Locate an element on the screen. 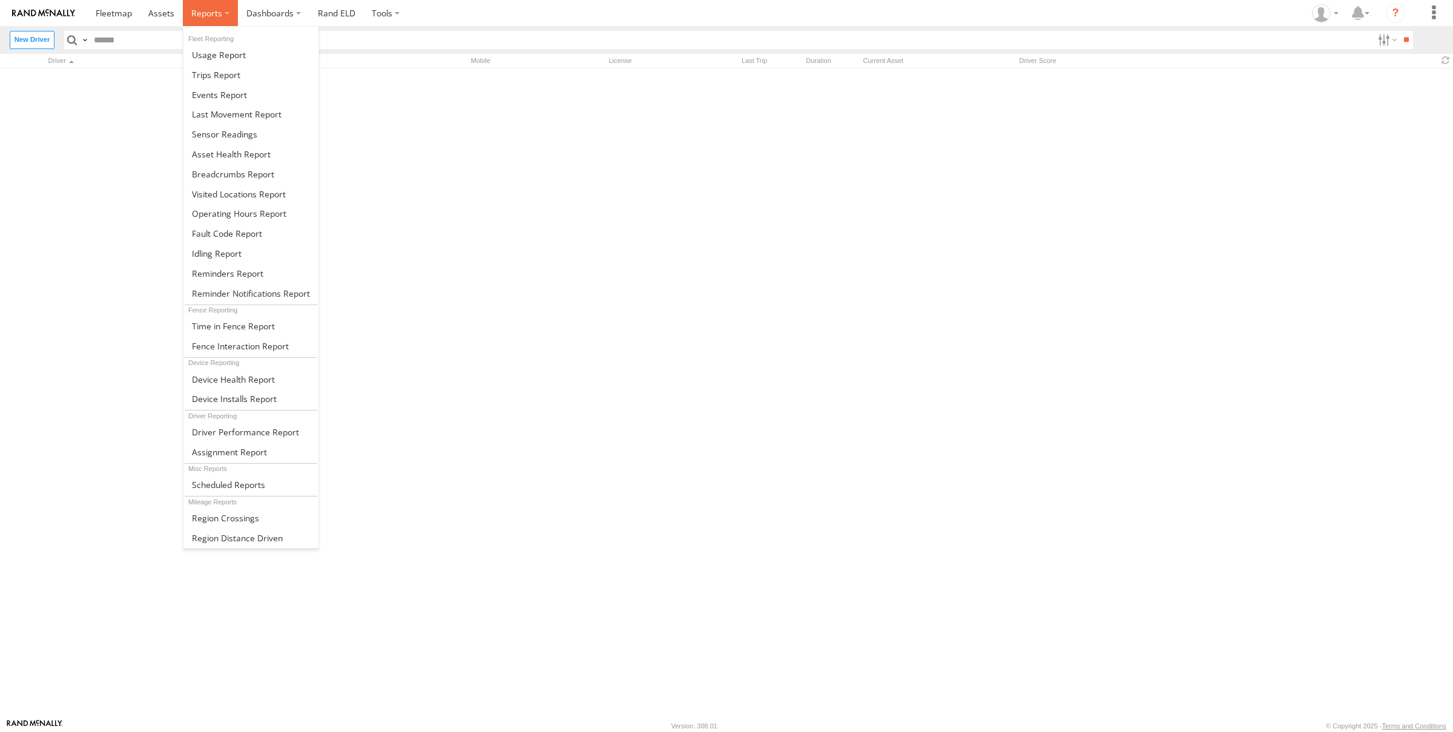 Image resolution: width=1453 pixels, height=732 pixels. a: Trips Report is located at coordinates (251, 74).